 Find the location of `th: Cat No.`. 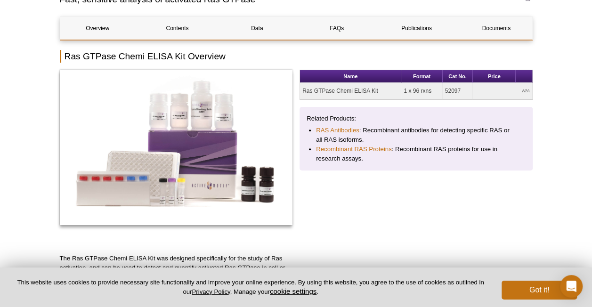

th: Cat No. is located at coordinates (458, 76).